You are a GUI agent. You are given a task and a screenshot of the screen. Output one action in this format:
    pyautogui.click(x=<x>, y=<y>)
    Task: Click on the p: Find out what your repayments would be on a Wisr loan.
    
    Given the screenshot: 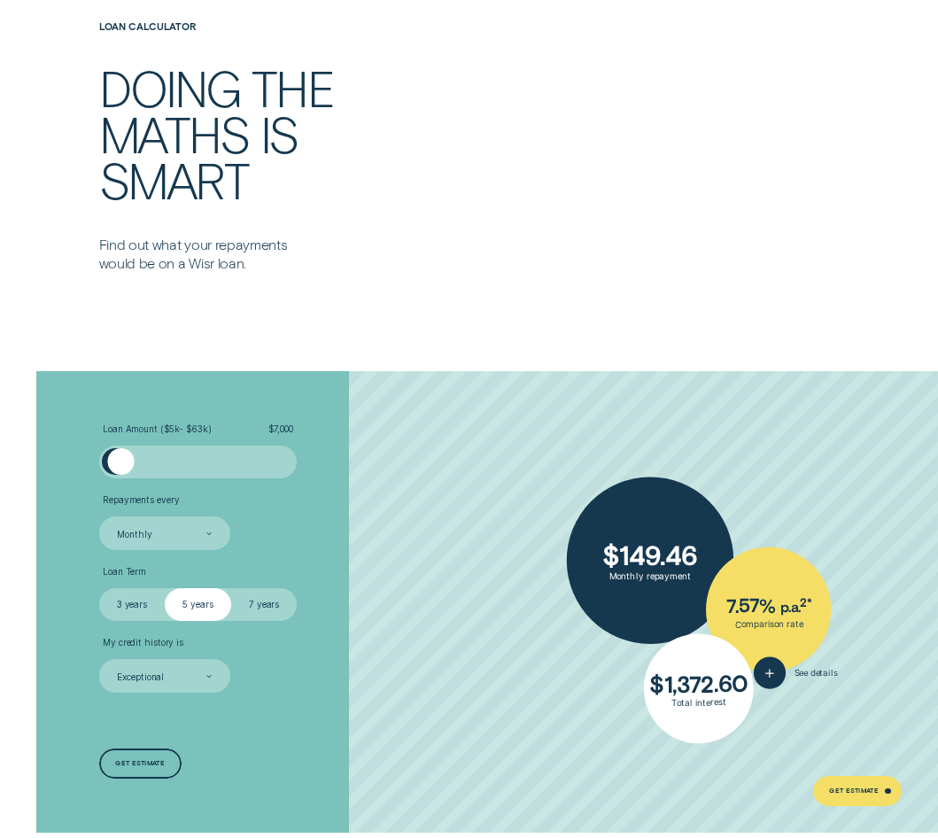 What is the action you would take?
    pyautogui.click(x=206, y=253)
    